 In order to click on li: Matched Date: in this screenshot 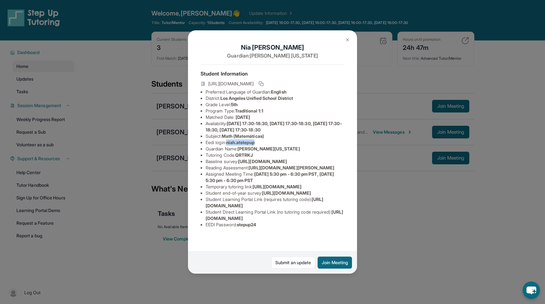, I will do `click(275, 117)`.